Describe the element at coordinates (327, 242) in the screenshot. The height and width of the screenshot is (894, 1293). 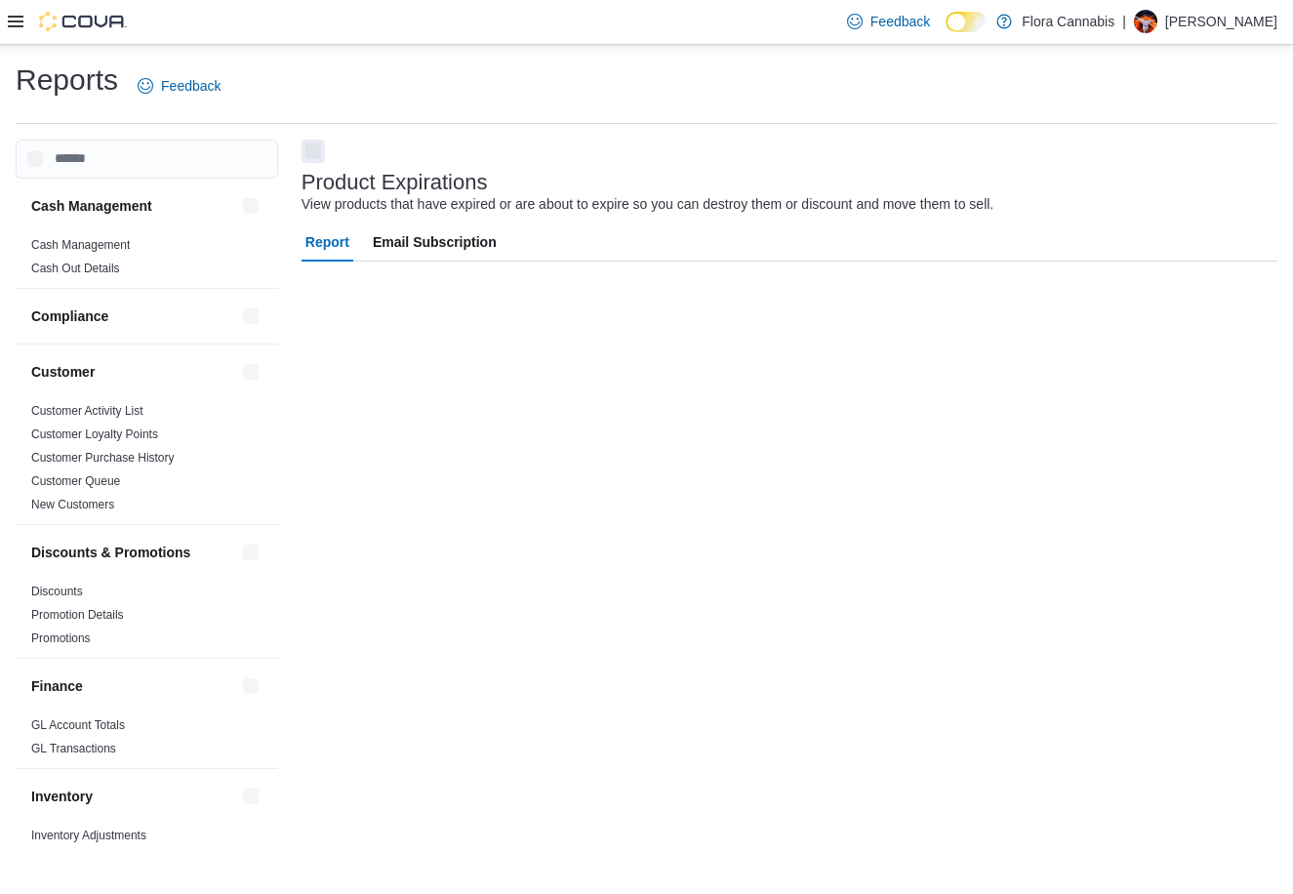
I see `span: Report` at that location.